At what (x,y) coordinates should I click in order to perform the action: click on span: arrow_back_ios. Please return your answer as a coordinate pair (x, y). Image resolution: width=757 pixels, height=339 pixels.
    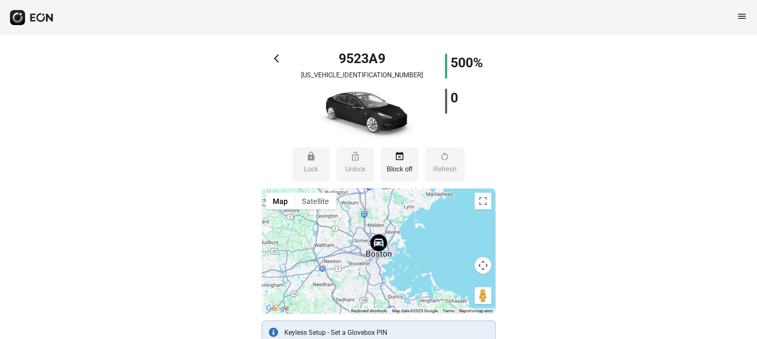
    Looking at the image, I should click on (279, 58).